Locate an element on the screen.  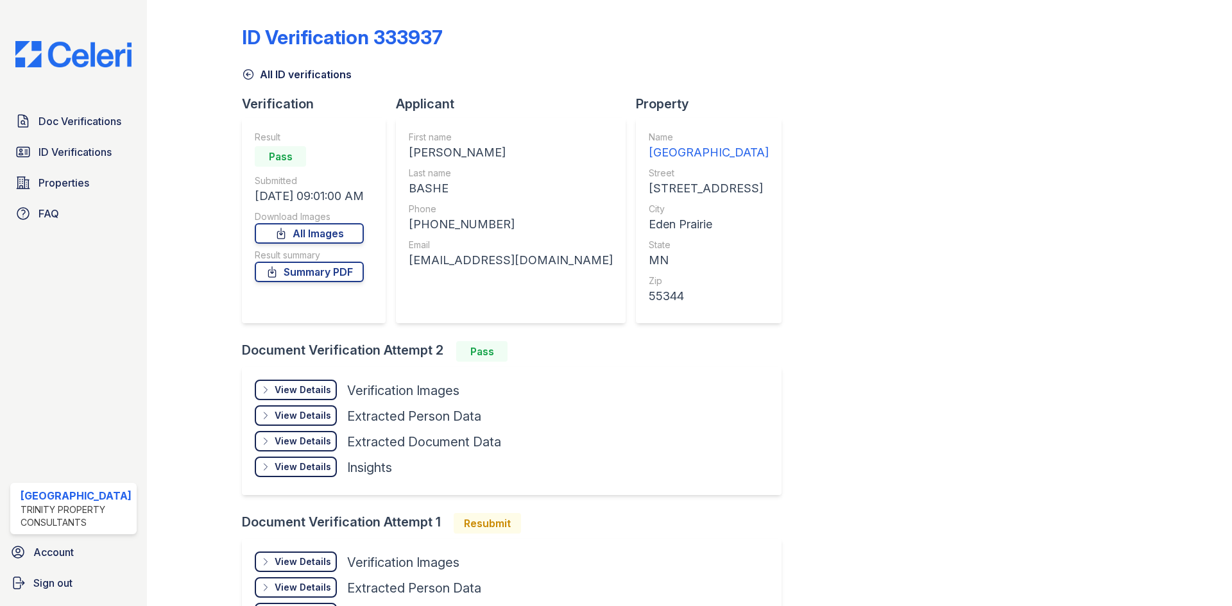
div: ID Verification 333937 is located at coordinates (342, 37).